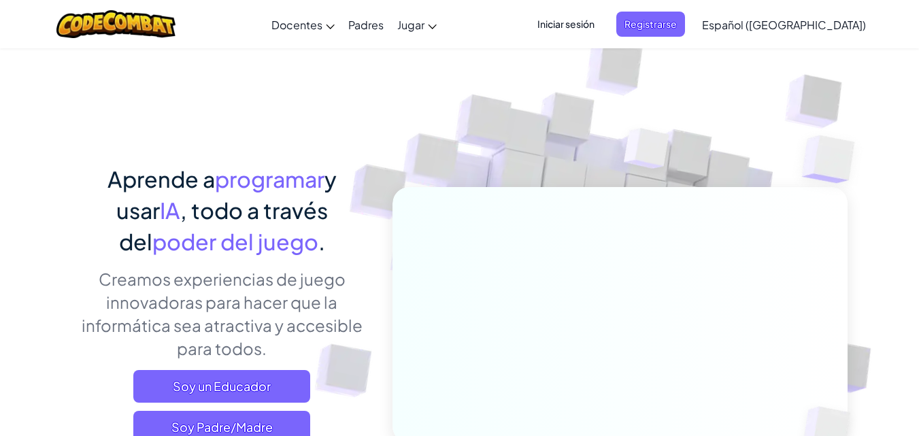  I want to click on img: CodeCombat logo, so click(116, 24).